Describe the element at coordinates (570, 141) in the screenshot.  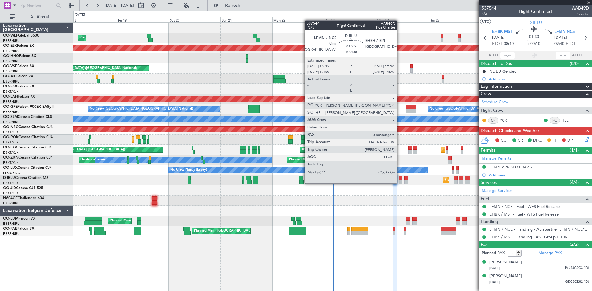
I see `span: DP` at that location.